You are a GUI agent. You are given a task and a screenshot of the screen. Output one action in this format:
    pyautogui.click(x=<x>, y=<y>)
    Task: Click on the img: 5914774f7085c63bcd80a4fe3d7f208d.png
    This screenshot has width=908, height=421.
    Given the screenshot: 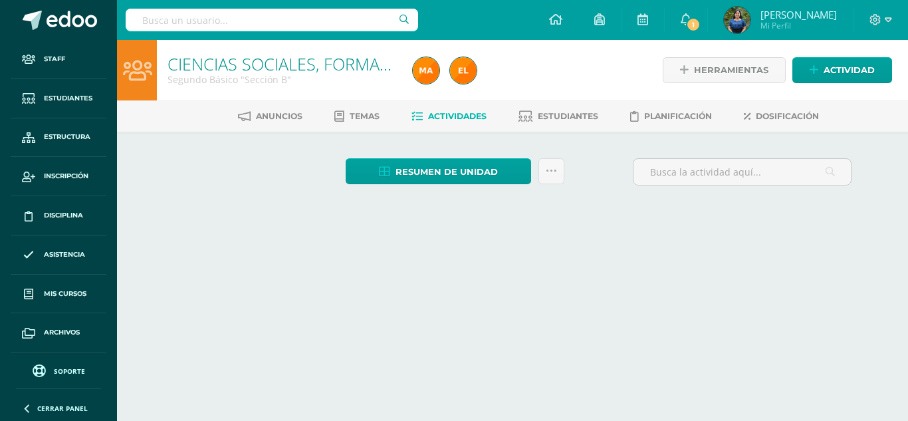 What is the action you would take?
    pyautogui.click(x=737, y=20)
    